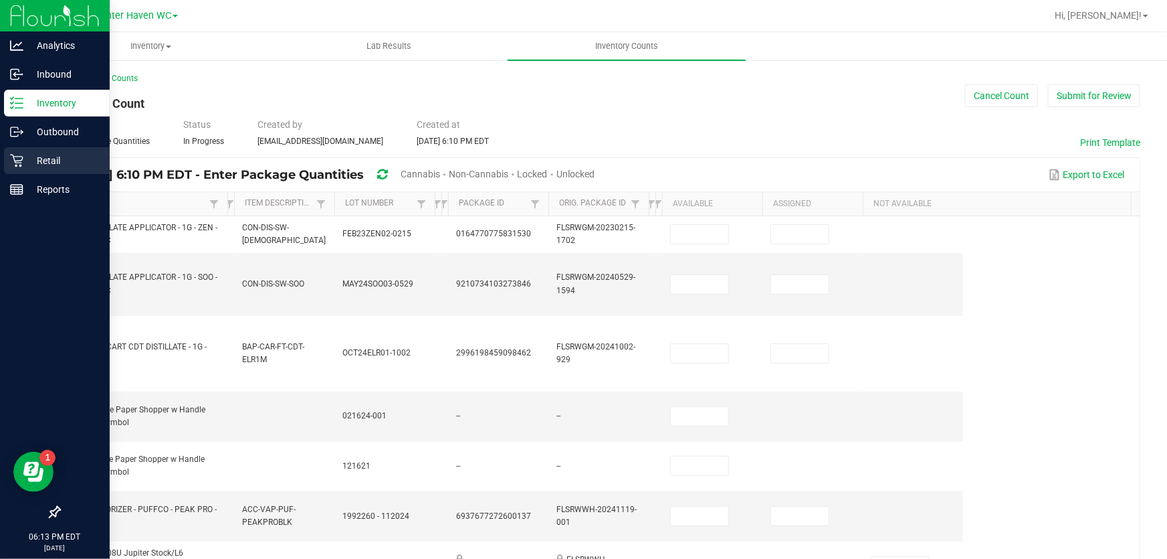 The height and width of the screenshot is (559, 1167). Describe the element at coordinates (420, 174) in the screenshot. I see `span: Cannabis` at that location.